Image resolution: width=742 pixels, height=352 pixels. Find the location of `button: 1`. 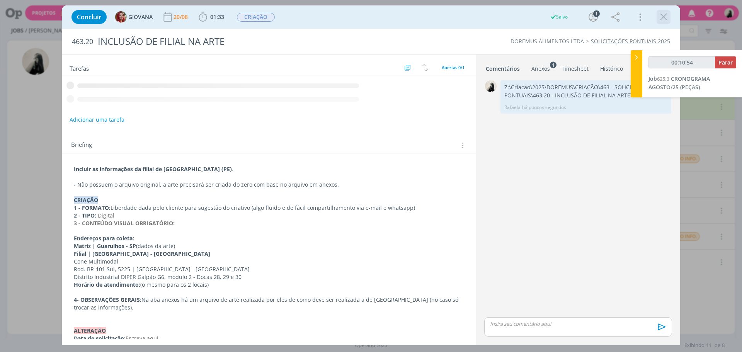

button: 1 is located at coordinates (593, 17).